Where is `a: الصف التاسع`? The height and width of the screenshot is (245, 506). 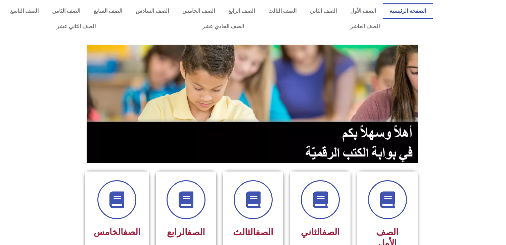
a: الصف التاسع is located at coordinates (24, 11).